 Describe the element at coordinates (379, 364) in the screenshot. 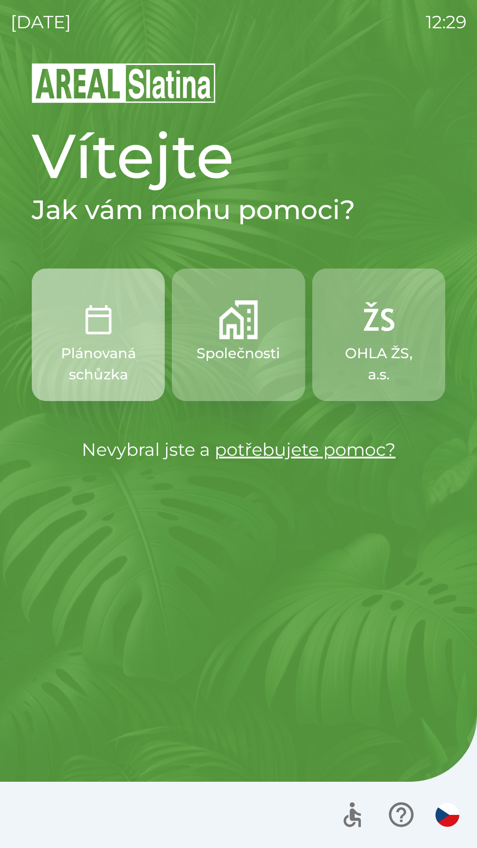

I see `p: OHLA ŽS, a.s.` at that location.